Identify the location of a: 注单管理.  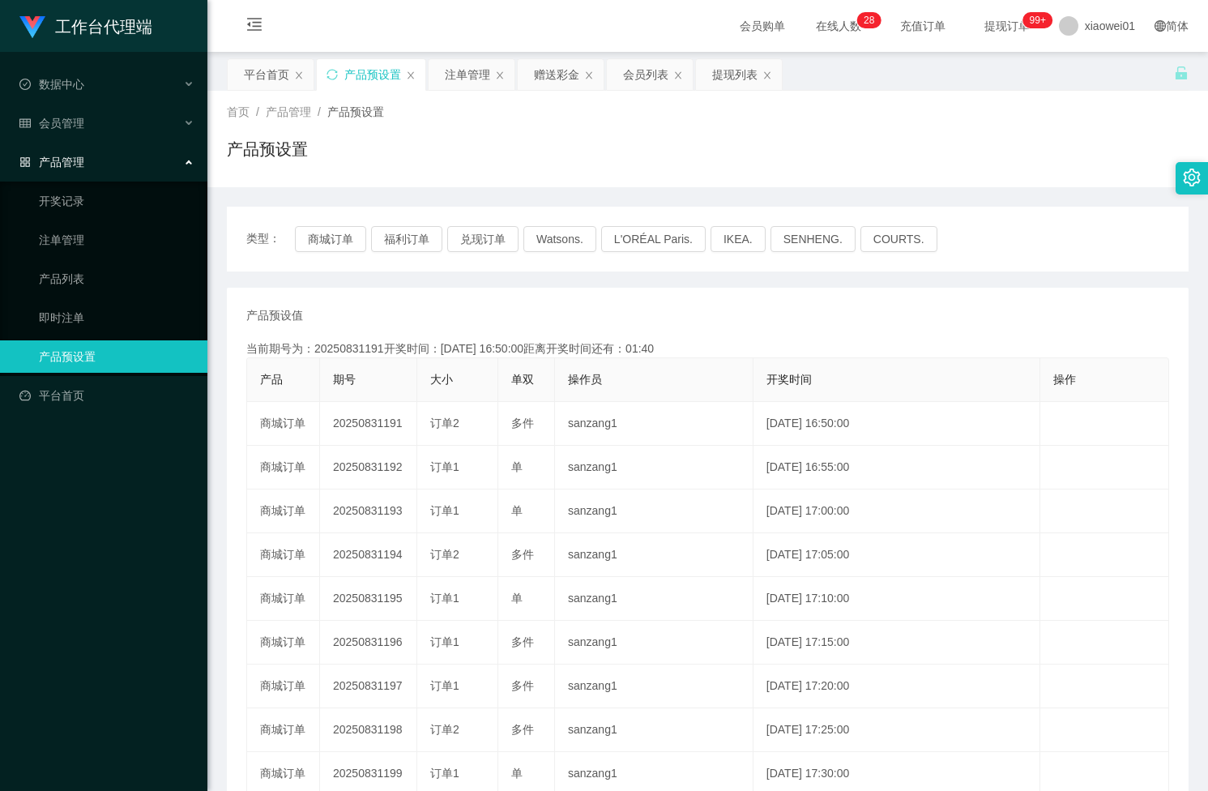
(117, 240).